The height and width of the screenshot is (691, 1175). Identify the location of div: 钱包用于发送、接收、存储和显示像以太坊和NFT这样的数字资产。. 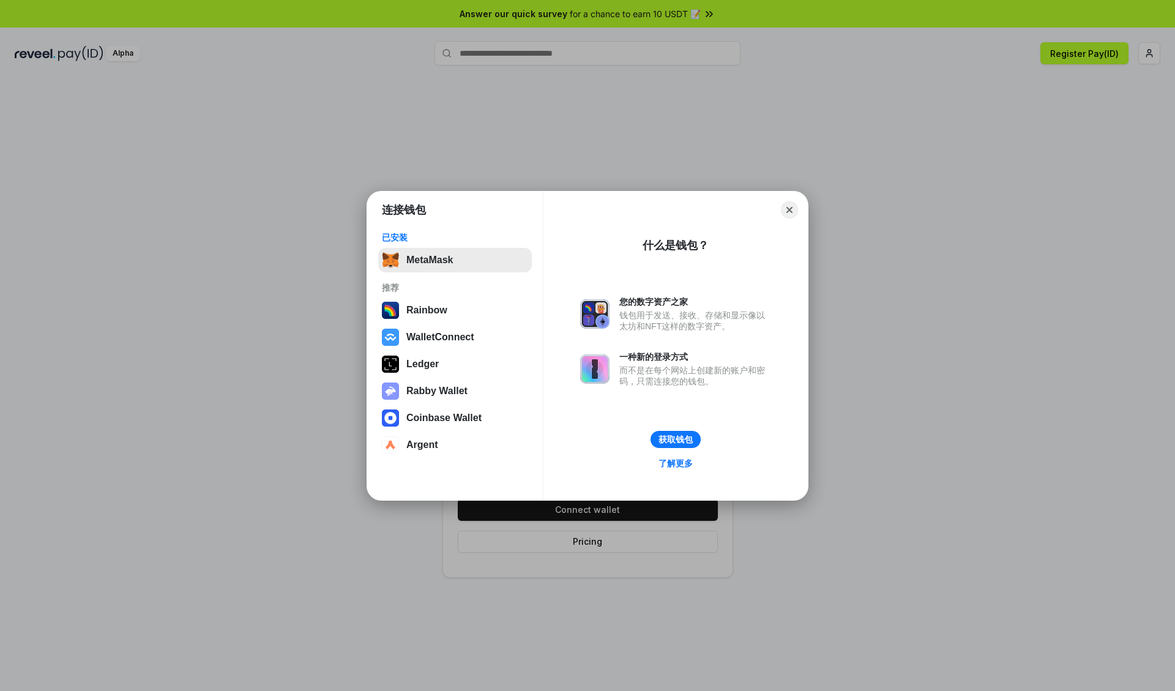
(695, 321).